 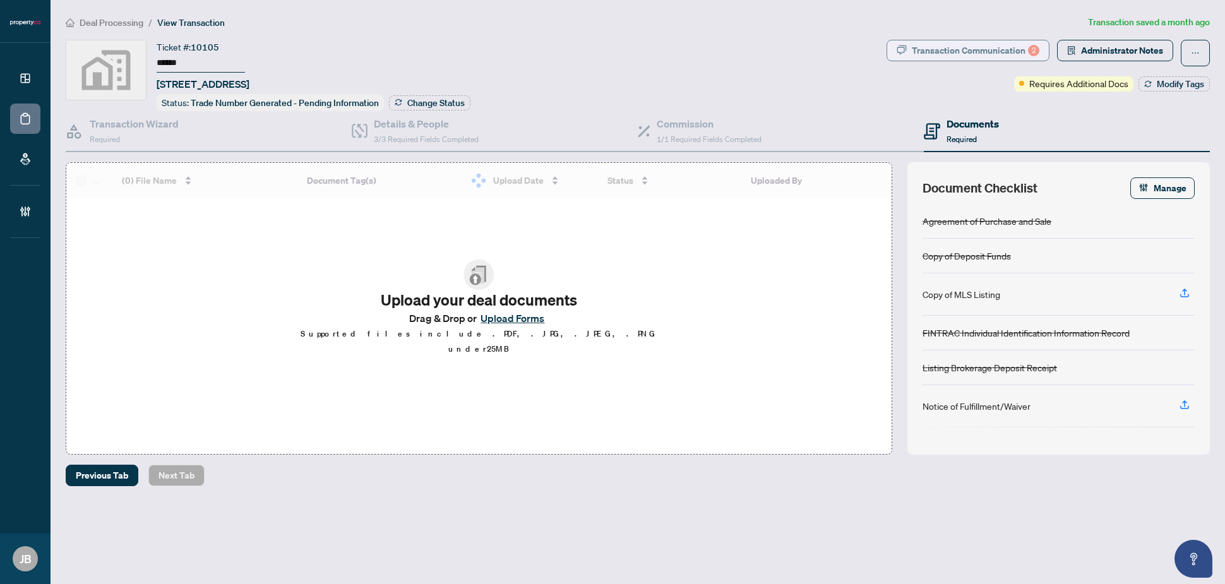 I want to click on span: Previous Tab, so click(x=102, y=475).